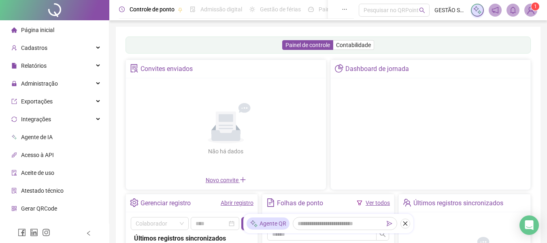 The image size is (547, 243). Describe the element at coordinates (339, 68) in the screenshot. I see `span: pie-chart` at that location.